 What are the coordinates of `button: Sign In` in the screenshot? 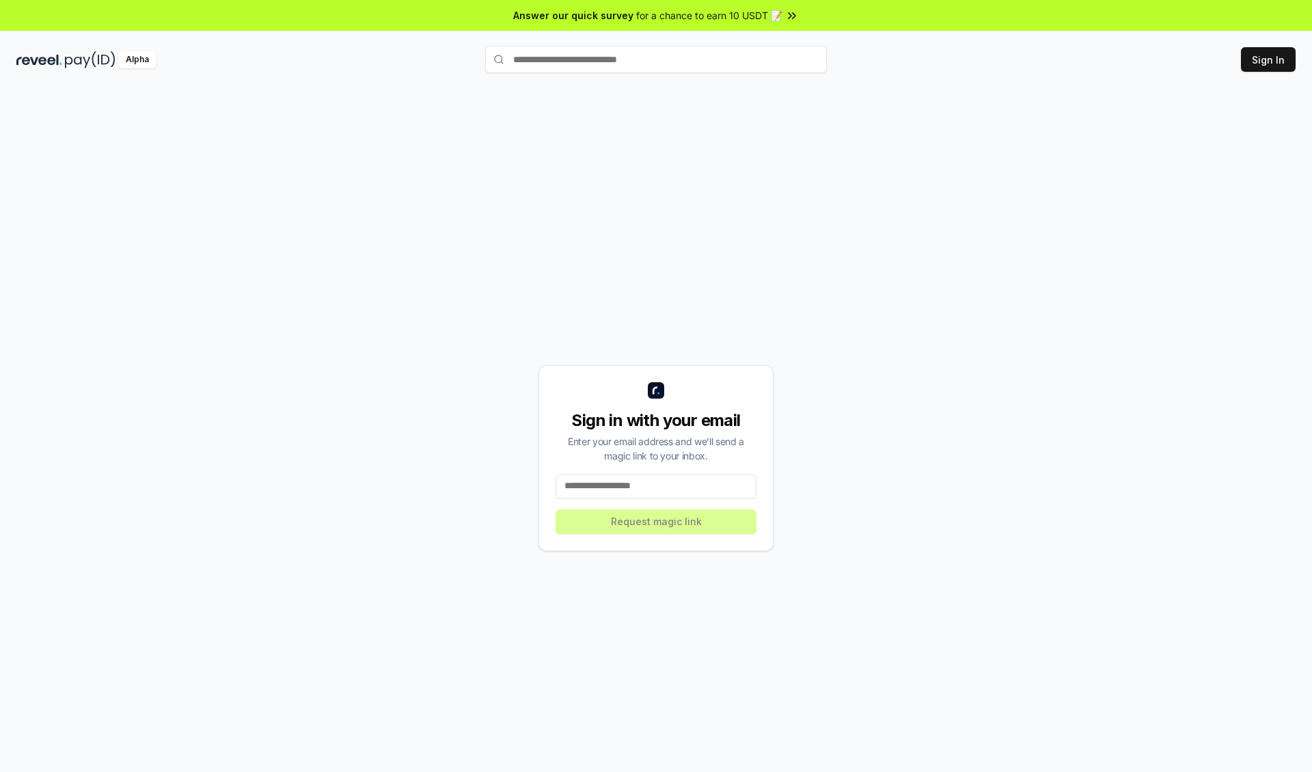 It's located at (1269, 59).